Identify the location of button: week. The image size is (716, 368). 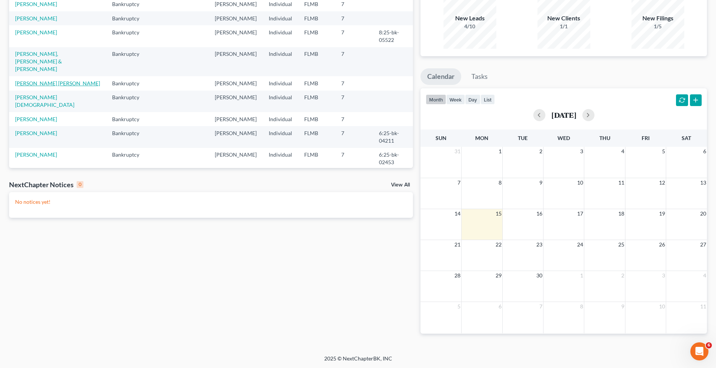
(456, 99).